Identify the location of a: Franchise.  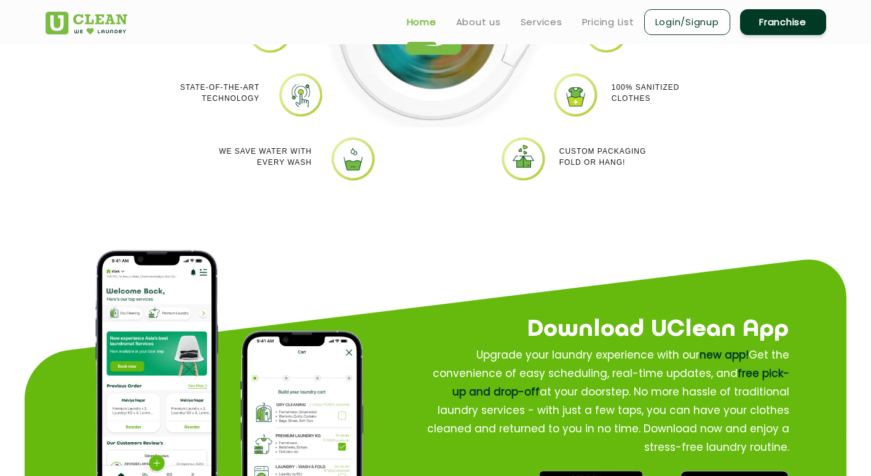
(783, 22).